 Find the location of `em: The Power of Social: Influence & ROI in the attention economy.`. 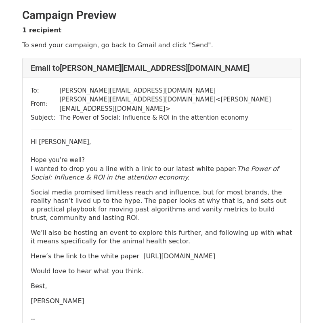

em: The Power of Social: Influence & ROI in the attention economy. is located at coordinates (155, 173).